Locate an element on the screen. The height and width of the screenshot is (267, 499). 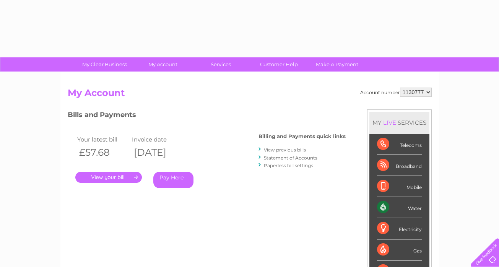
a: My Account is located at coordinates (163, 64).